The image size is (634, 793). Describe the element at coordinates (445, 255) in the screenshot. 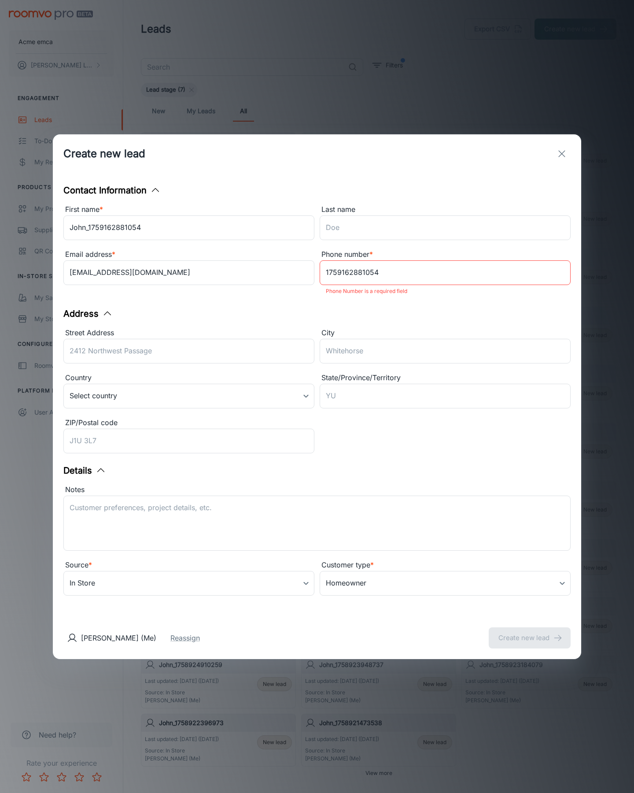

I see `div: Phone number` at that location.